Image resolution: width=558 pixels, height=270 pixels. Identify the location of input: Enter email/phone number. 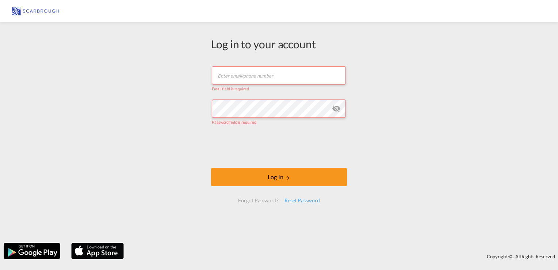
(279, 75).